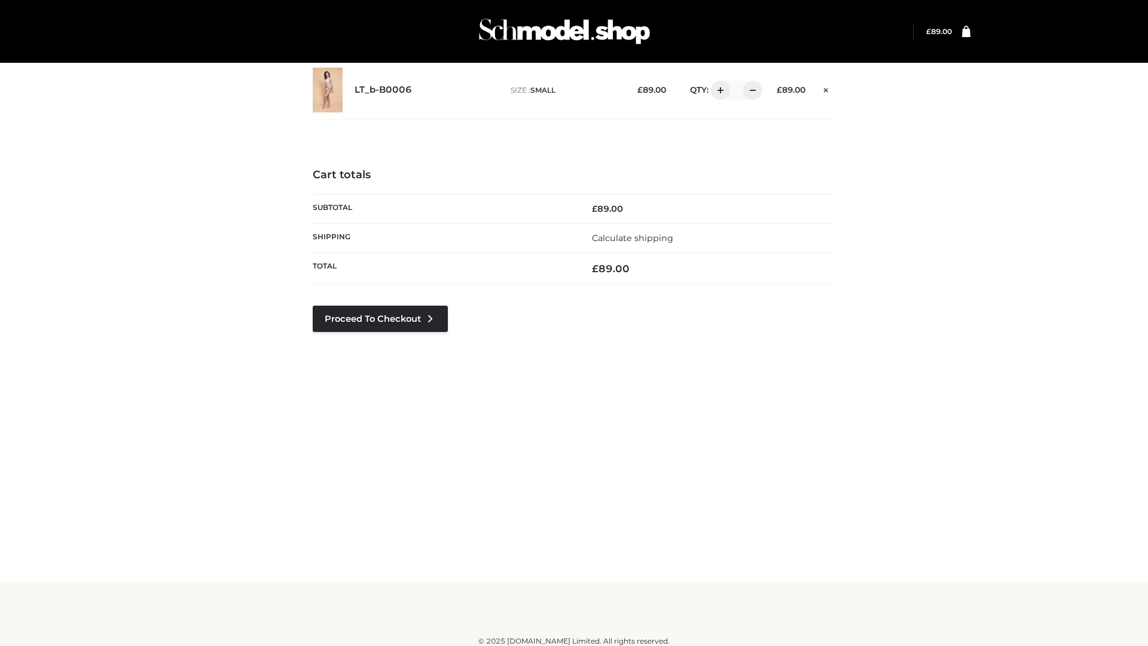 This screenshot has width=1148, height=646. Describe the element at coordinates (565, 31) in the screenshot. I see `a: Schmodel Admin 964` at that location.